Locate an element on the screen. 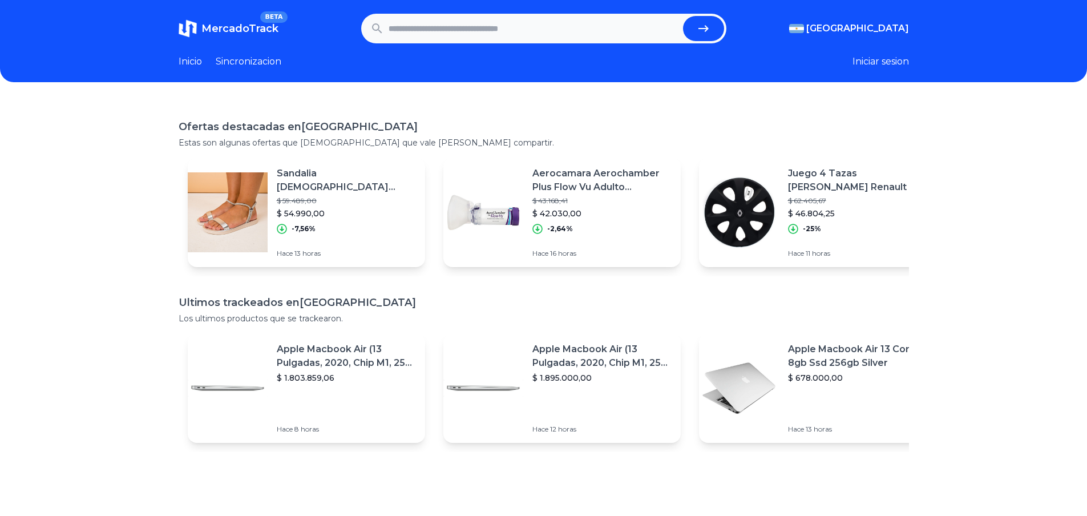 This screenshot has width=1087, height=516. p: Hace 11 horas is located at coordinates (858, 253).